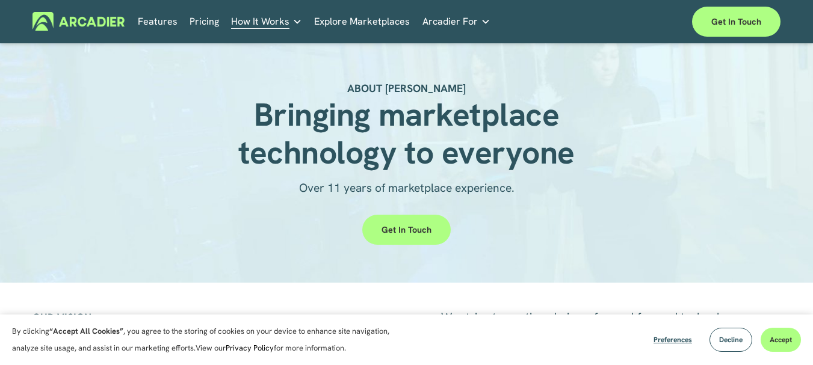 Image resolution: width=813 pixels, height=365 pixels. What do you see at coordinates (781, 340) in the screenshot?
I see `span: Accept` at bounding box center [781, 340].